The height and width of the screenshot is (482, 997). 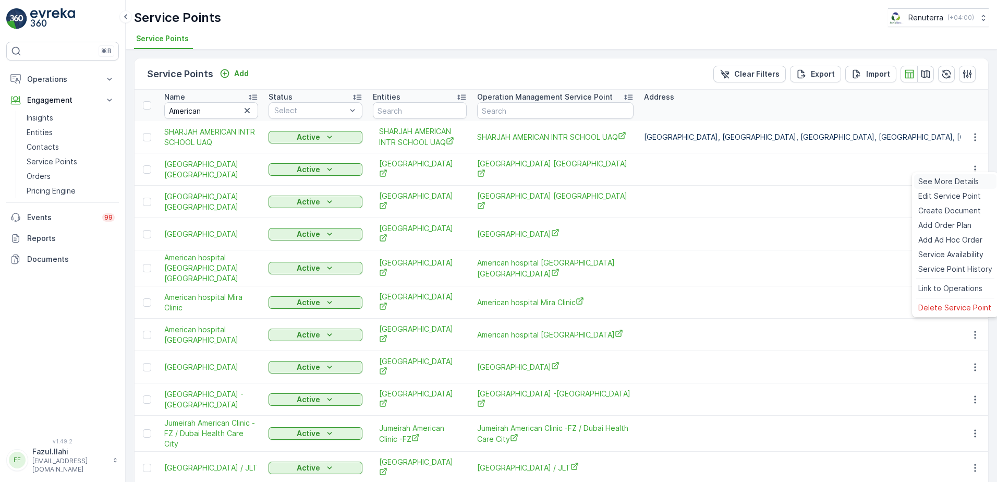 I want to click on button: Clear Filters, so click(x=749, y=74).